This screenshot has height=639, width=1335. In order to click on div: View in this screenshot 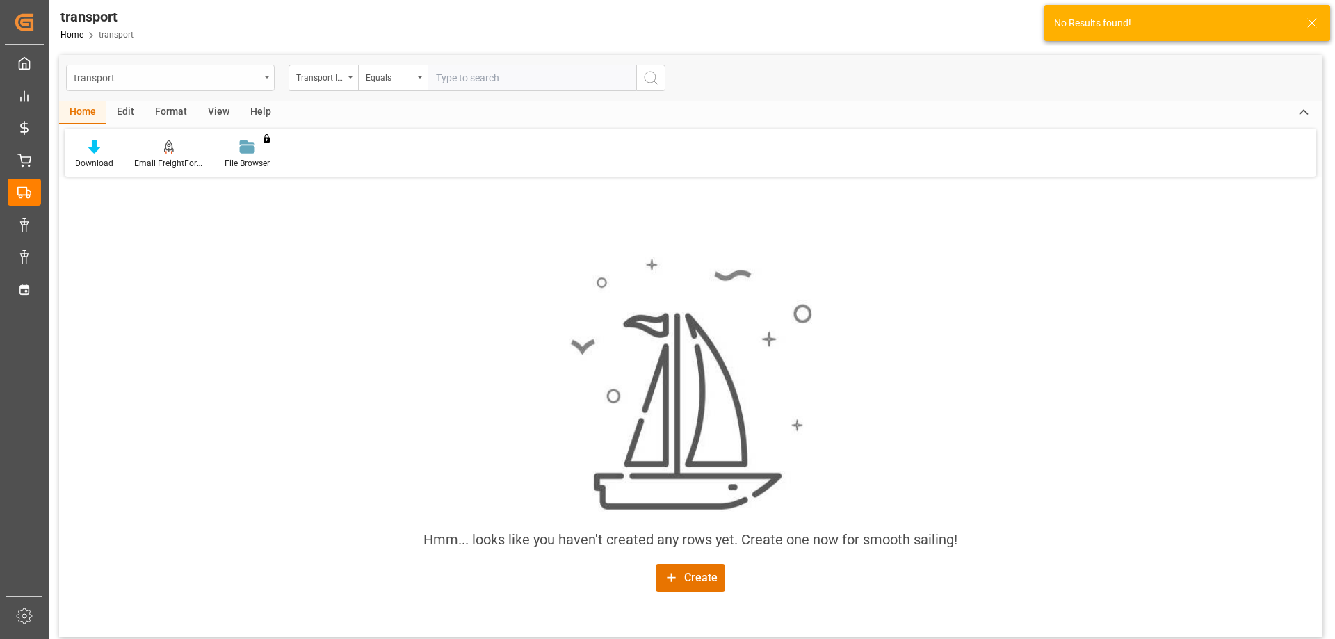, I will do `click(218, 113)`.